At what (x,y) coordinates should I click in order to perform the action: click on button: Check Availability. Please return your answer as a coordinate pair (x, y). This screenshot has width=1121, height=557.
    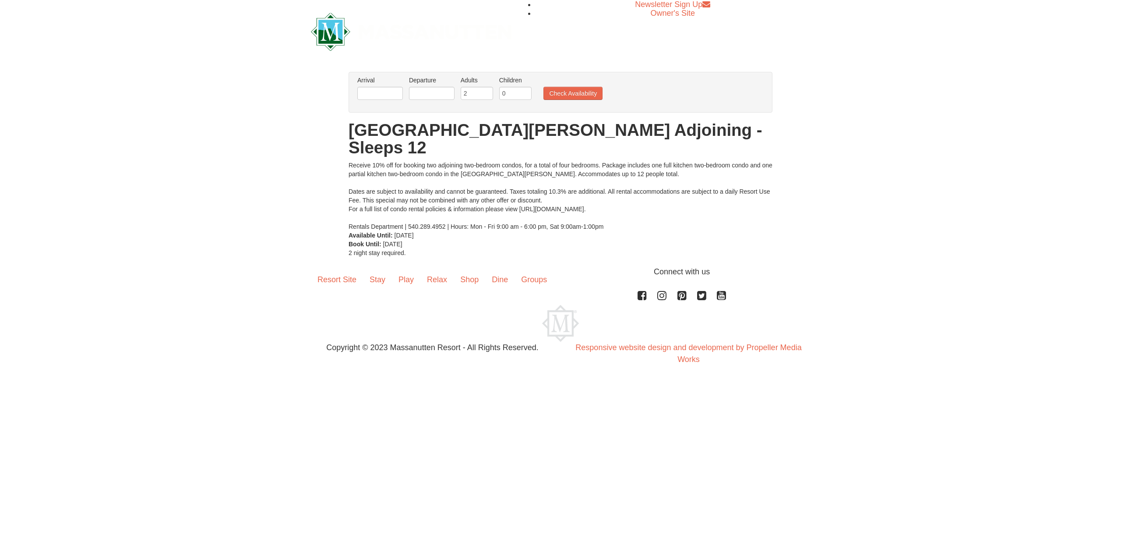
    Looking at the image, I should click on (573, 93).